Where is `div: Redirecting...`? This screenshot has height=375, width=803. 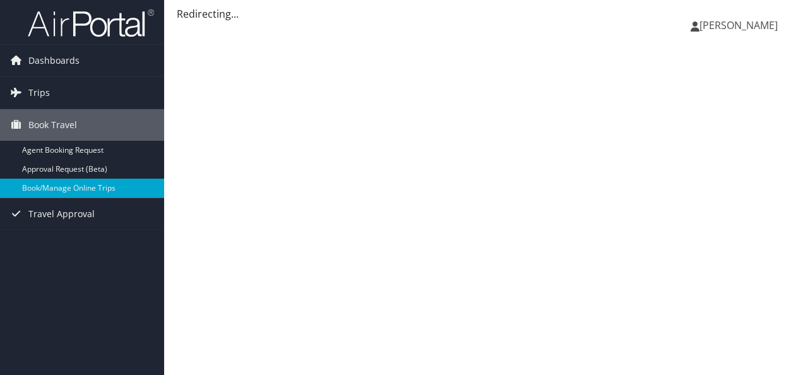
div: Redirecting... is located at coordinates (483, 14).